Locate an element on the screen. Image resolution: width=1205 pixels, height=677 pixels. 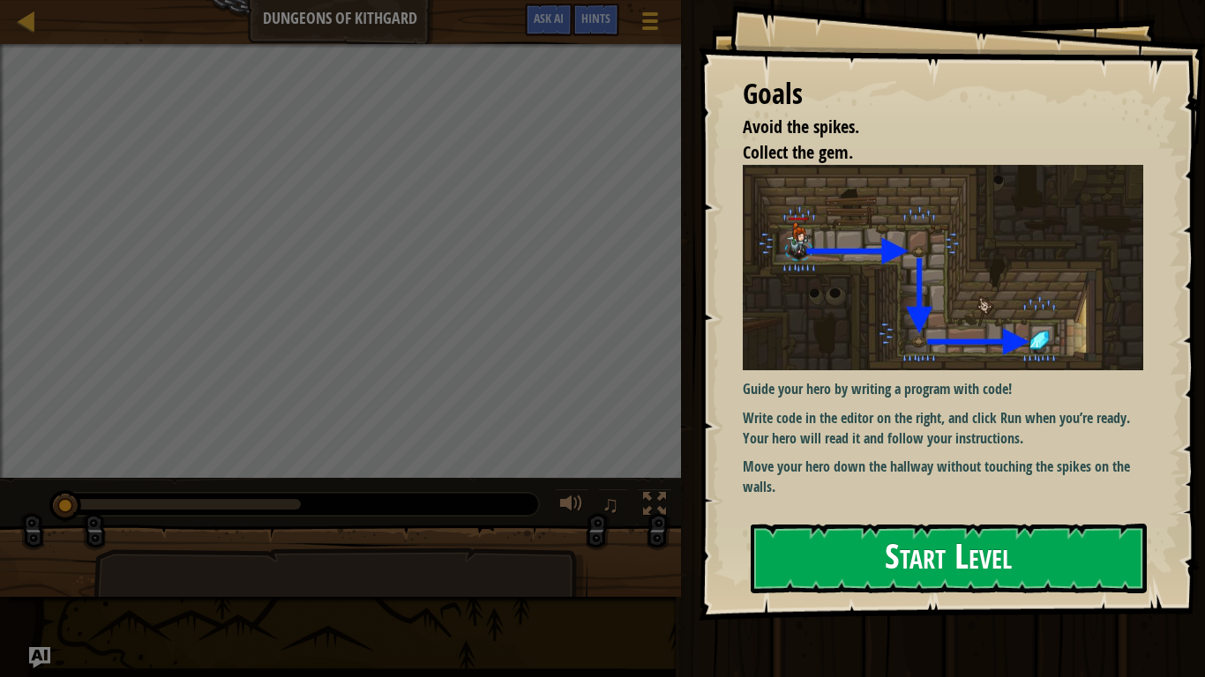
p: Move your hero down the hallway without touching the spikes on the walls. is located at coordinates (943, 477).